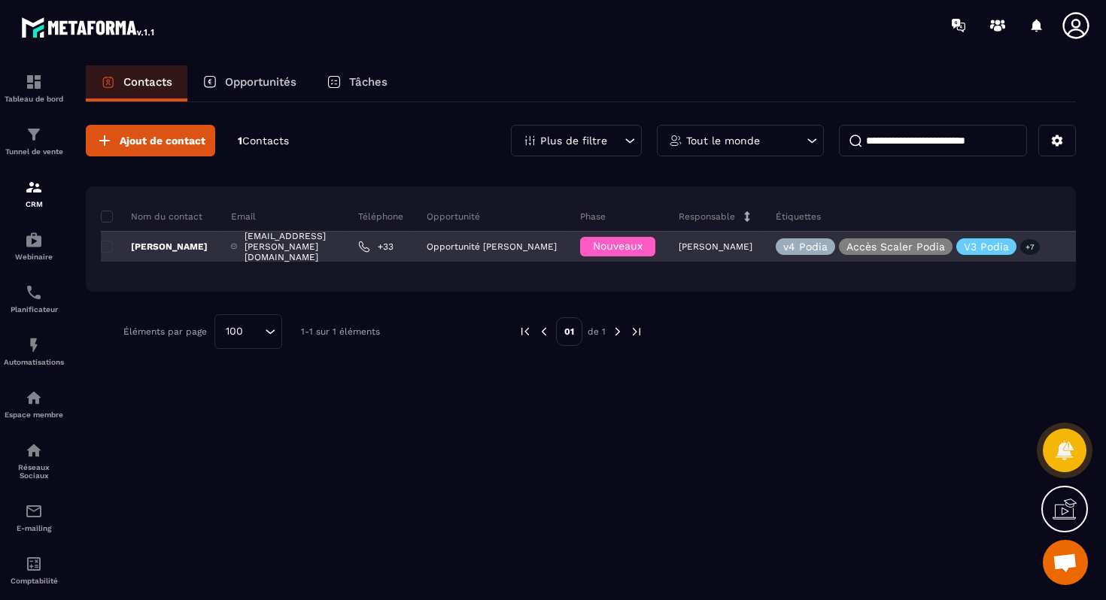 The width and height of the screenshot is (1106, 600). I want to click on p: Phase, so click(593, 217).